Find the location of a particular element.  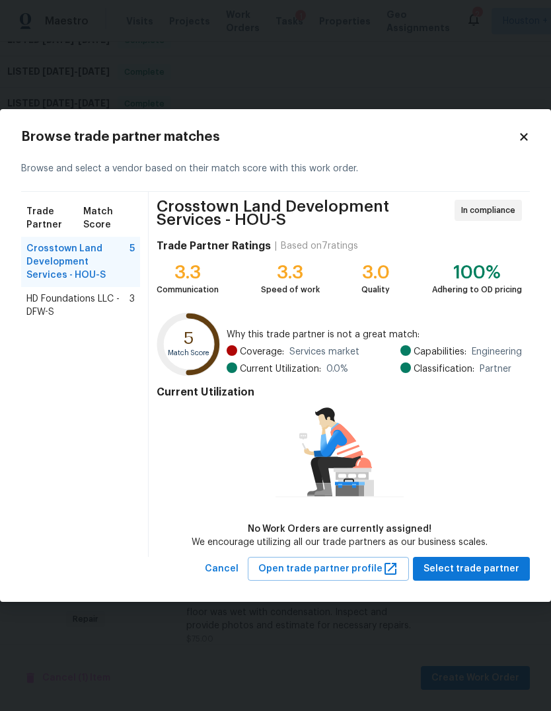

span: 3 is located at coordinates (132, 305).